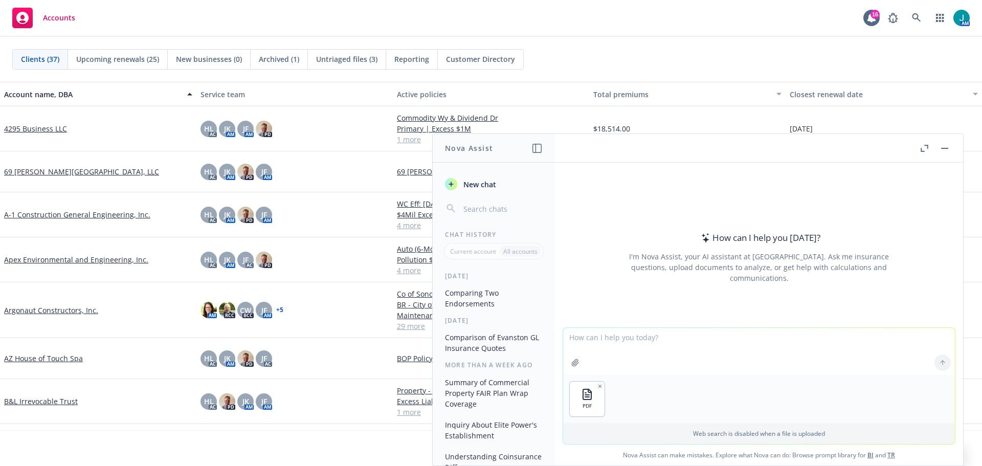 This screenshot has width=982, height=466. Describe the element at coordinates (77, 214) in the screenshot. I see `a: A-1 Construction General Engineering, Inc.` at that location.